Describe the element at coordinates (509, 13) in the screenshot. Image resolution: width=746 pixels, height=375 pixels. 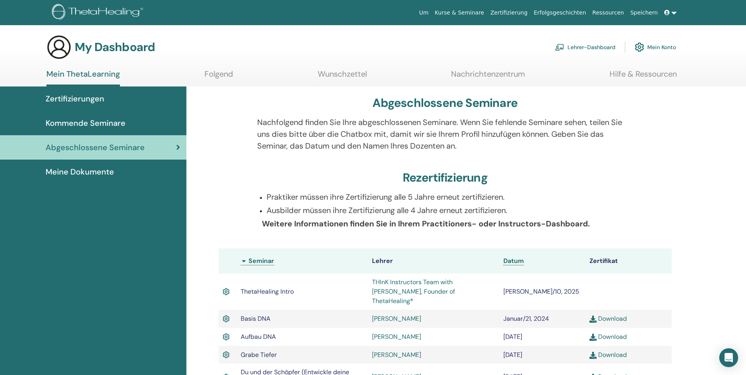
I see `a: Zertifizierung` at that location.